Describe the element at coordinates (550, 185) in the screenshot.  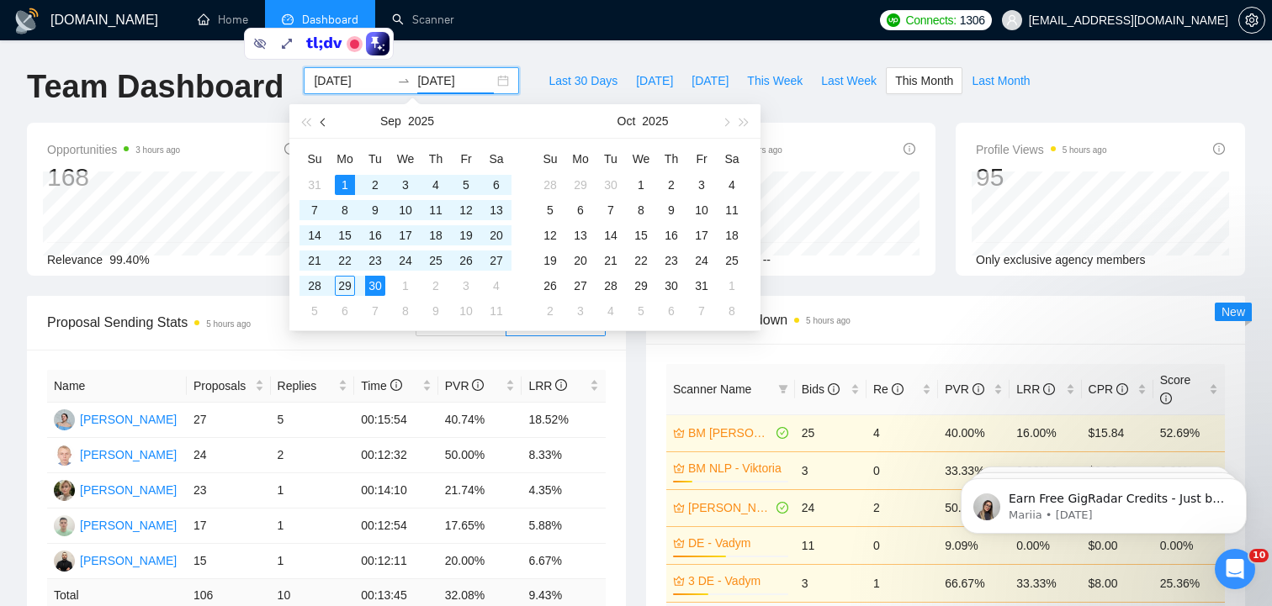
I see `td: 2025-09-28` at that location.